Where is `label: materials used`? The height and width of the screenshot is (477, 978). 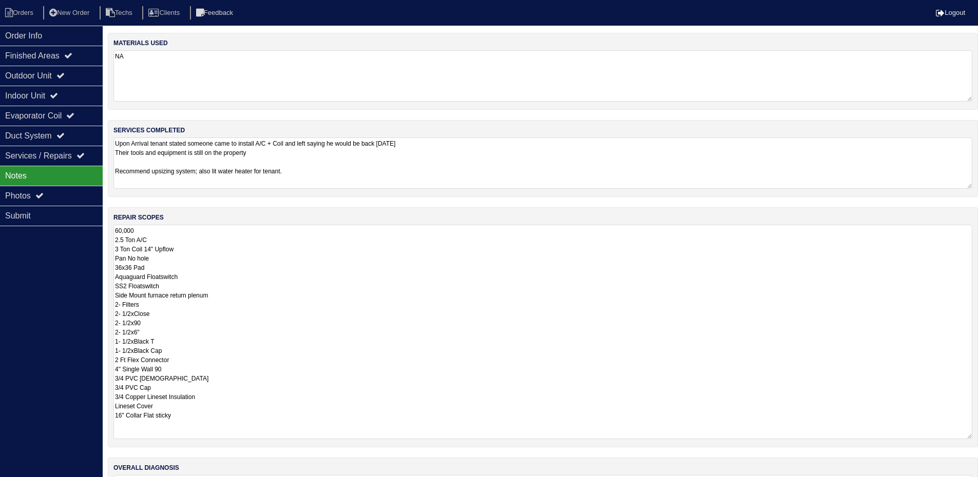 label: materials used is located at coordinates (141, 43).